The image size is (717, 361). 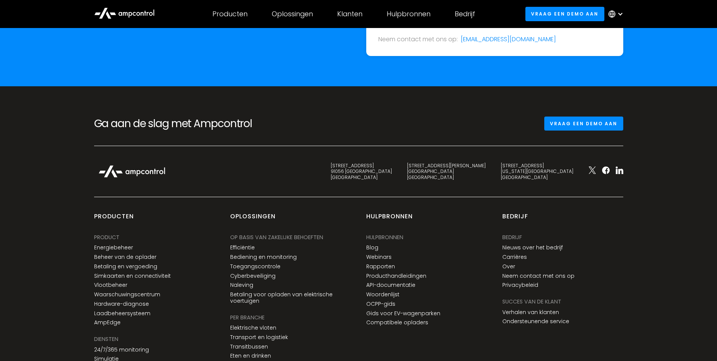 What do you see at coordinates (113, 247) in the screenshot?
I see `a: Energiebeheer` at bounding box center [113, 247].